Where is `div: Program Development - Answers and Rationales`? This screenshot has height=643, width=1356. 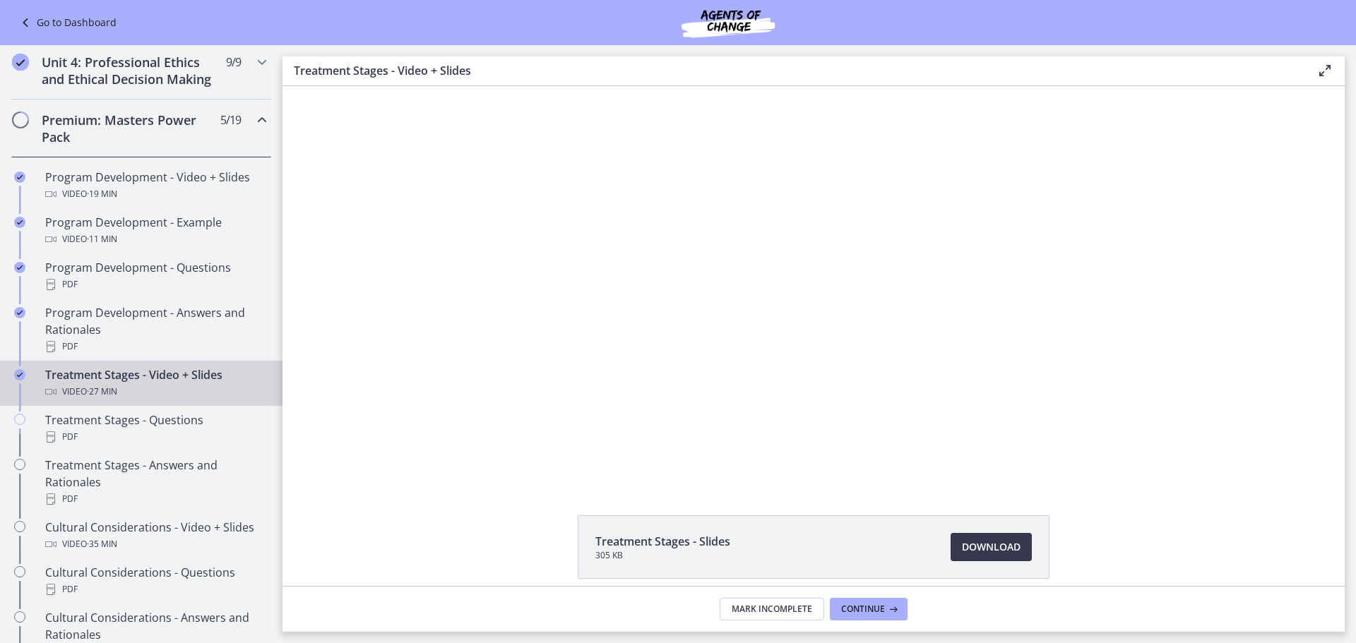 div: Program Development - Answers and Rationales is located at coordinates (155, 330).